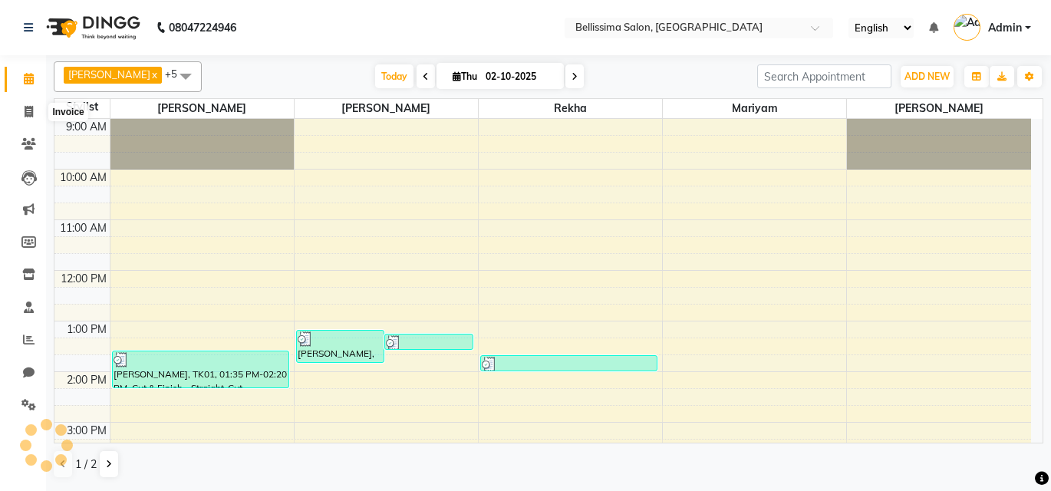  What do you see at coordinates (754, 108) in the screenshot?
I see `span: Mariyam` at bounding box center [754, 108].